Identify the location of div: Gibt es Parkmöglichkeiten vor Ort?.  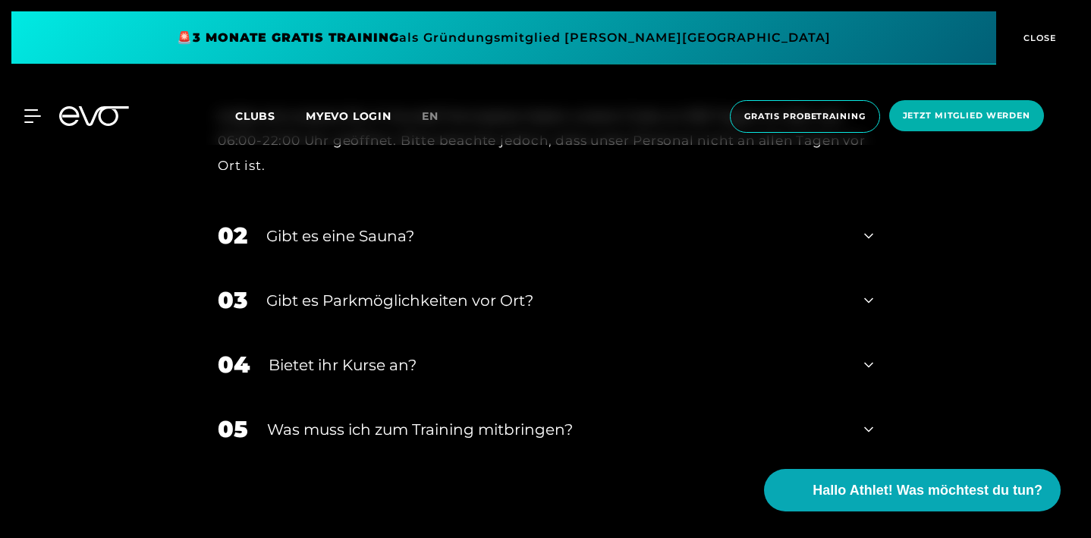
(555, 300).